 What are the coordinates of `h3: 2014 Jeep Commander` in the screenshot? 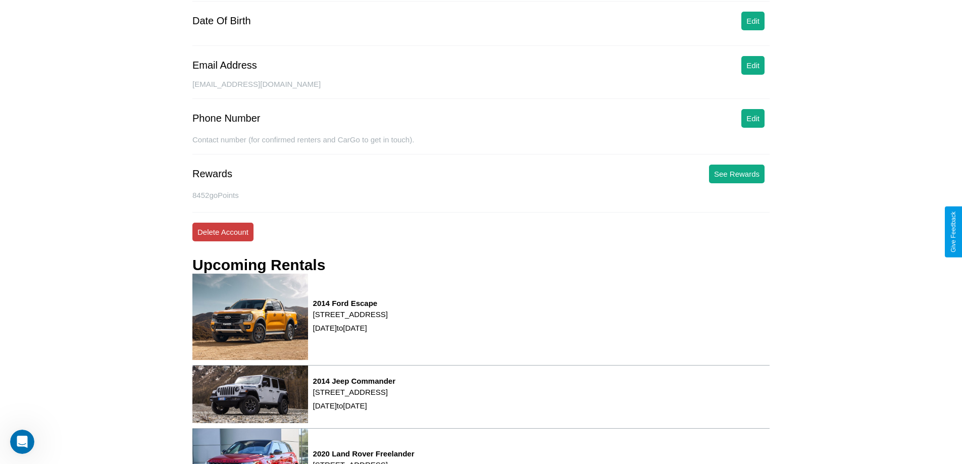 It's located at (354, 381).